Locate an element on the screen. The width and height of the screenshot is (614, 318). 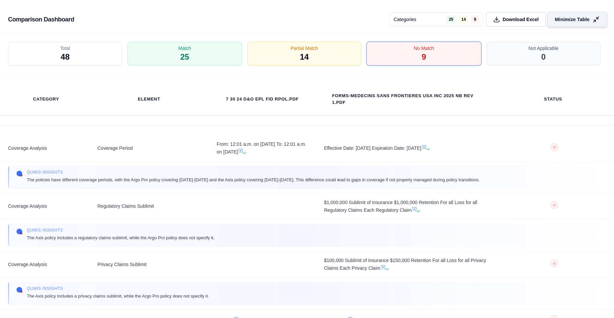
span: 25 is located at coordinates (185, 57).